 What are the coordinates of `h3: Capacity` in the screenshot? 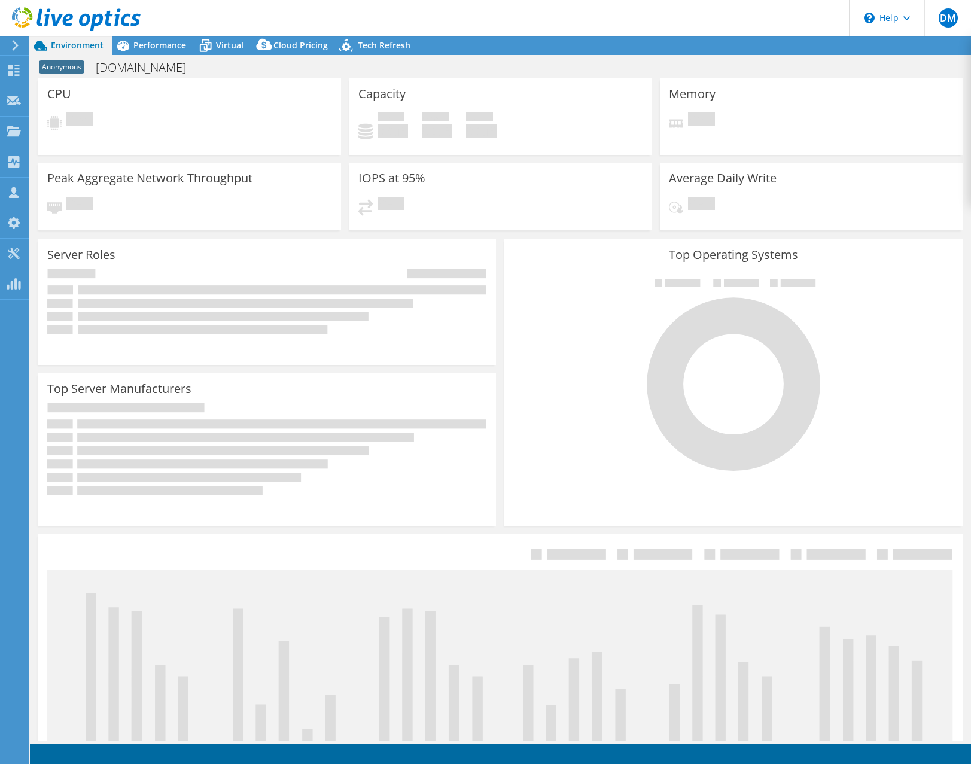 It's located at (382, 94).